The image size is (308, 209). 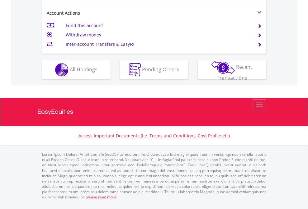 I want to click on button: Pending Orders, so click(x=154, y=70).